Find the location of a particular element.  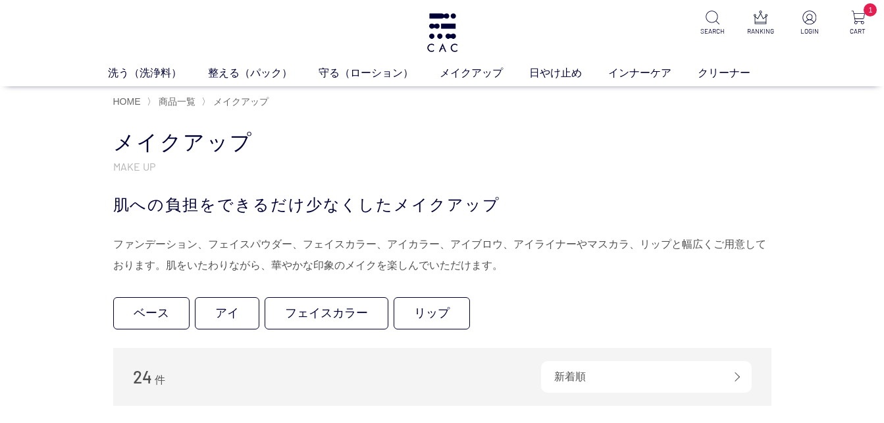

a: クリーナー is located at coordinates (738, 73).